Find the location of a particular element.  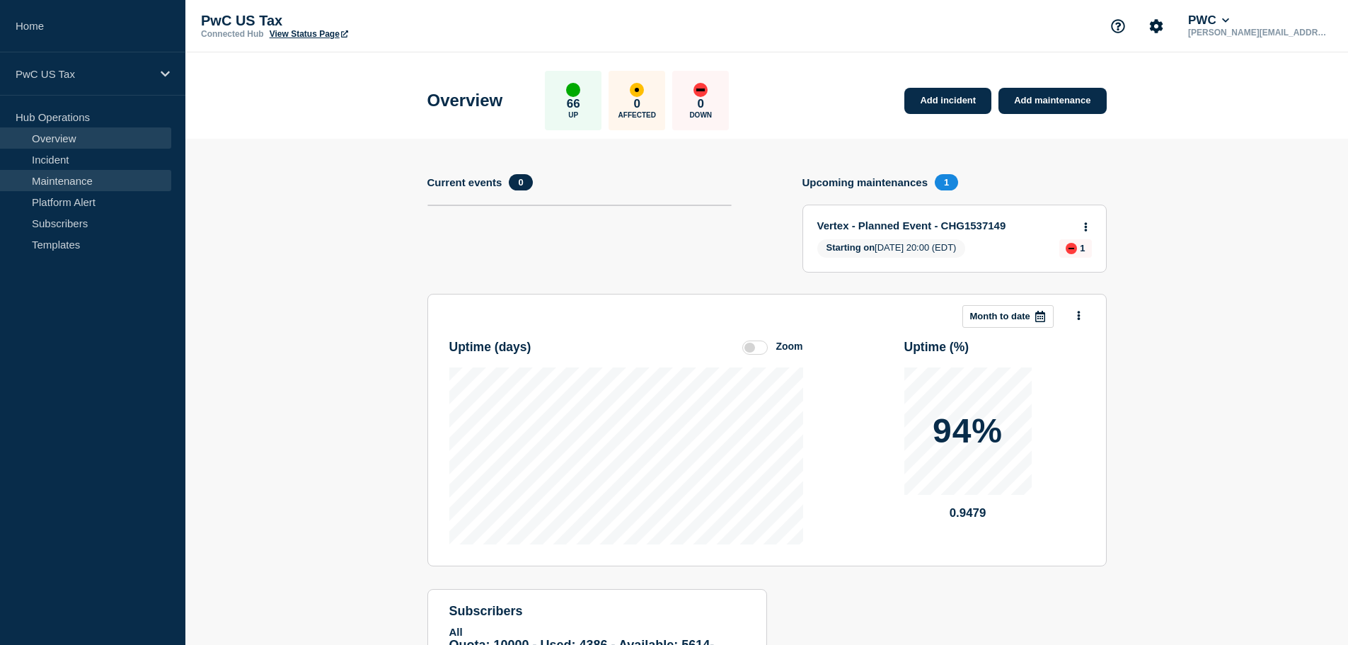

button: Account settings is located at coordinates (1157, 26).